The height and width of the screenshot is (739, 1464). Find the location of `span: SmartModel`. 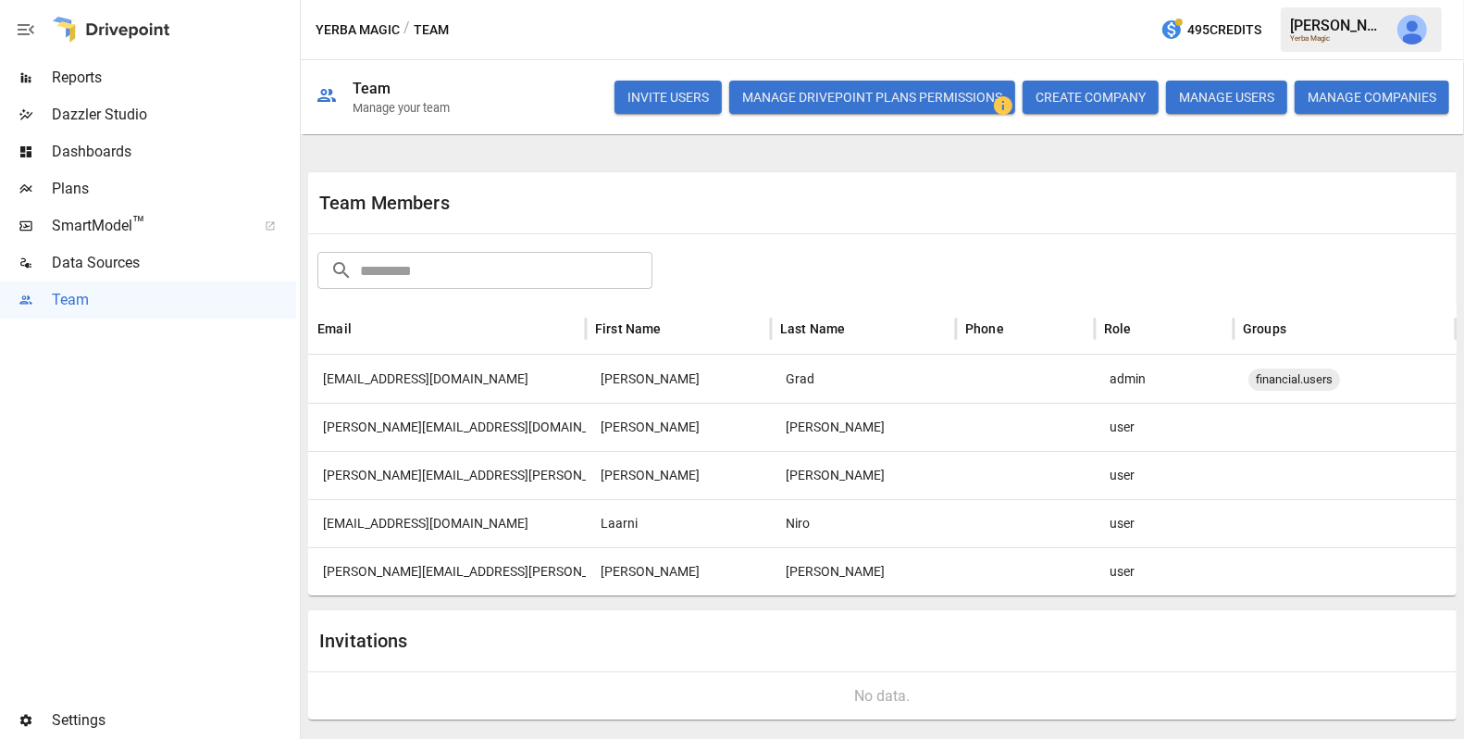

span: SmartModel is located at coordinates (148, 226).